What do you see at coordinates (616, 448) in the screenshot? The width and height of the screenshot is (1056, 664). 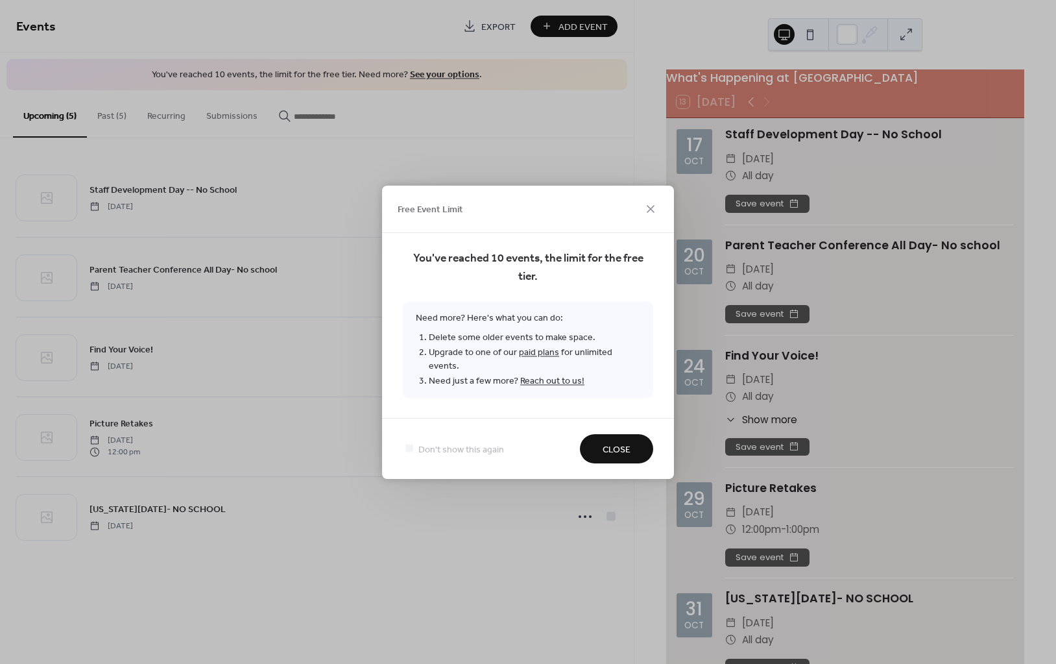 I see `button: Close` at bounding box center [616, 448].